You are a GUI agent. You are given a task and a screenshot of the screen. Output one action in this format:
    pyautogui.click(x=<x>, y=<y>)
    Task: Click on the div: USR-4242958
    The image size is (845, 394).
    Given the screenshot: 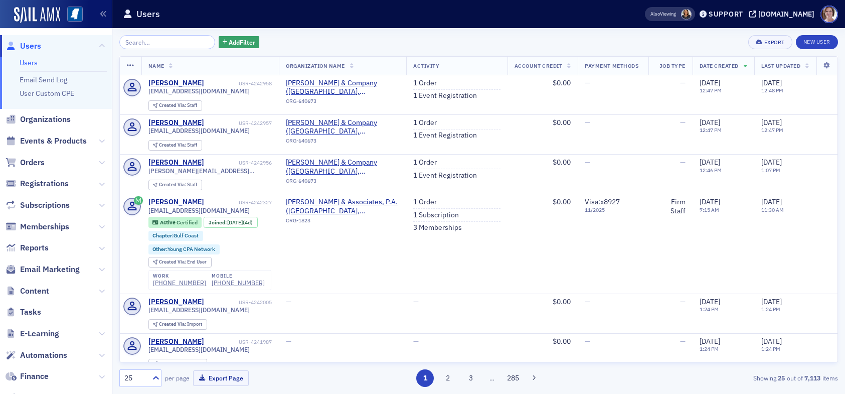 What is the action you would take?
    pyautogui.click(x=239, y=83)
    